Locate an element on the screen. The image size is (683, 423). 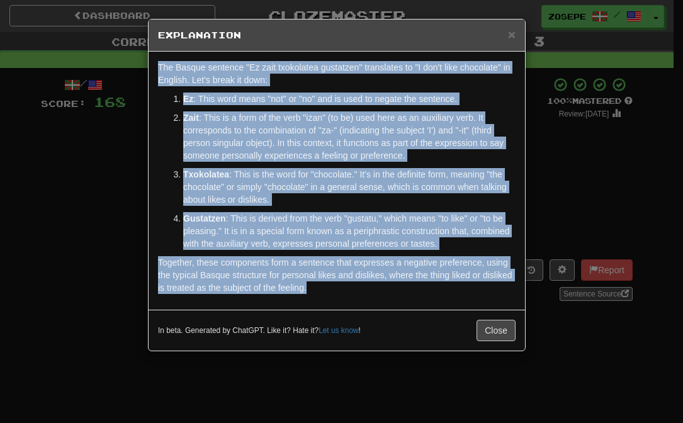
p: : This is derived from the verb "gustatu," which means "to like" or "to be pleasing." It is in a ... is located at coordinates (349, 231).